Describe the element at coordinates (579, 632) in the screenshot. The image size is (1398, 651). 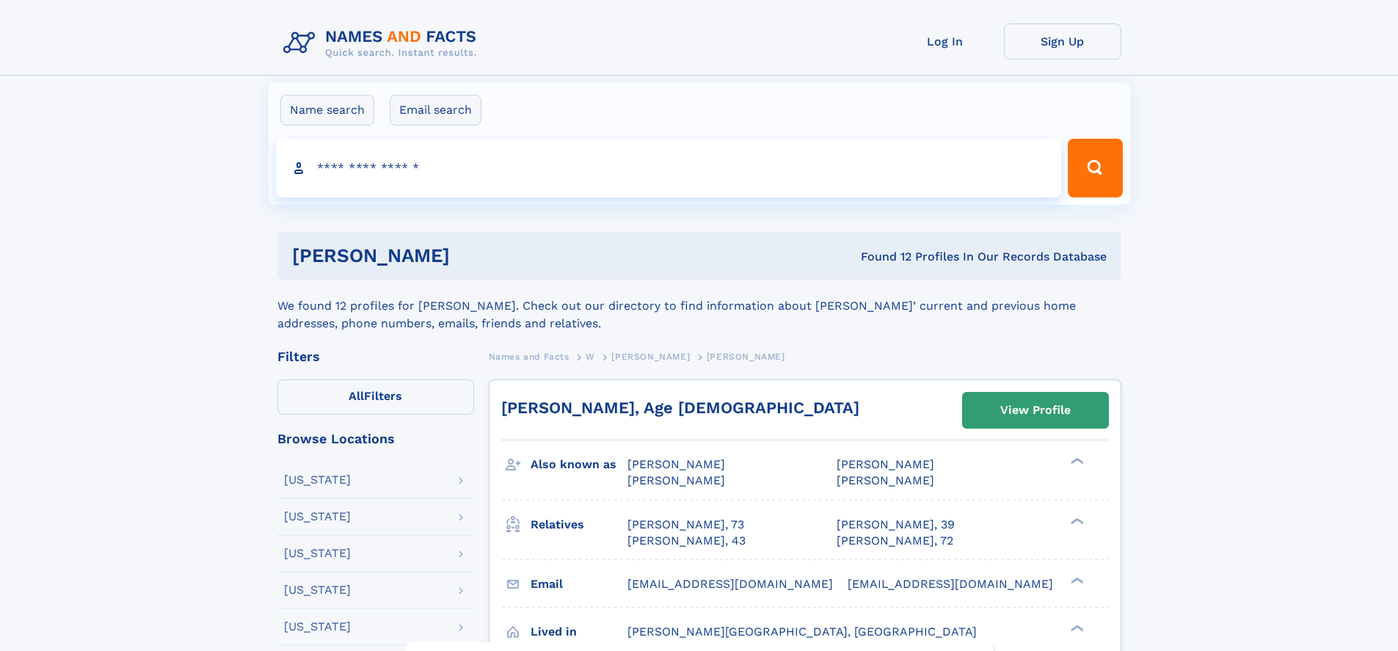
I see `h3: Lived in` at that location.